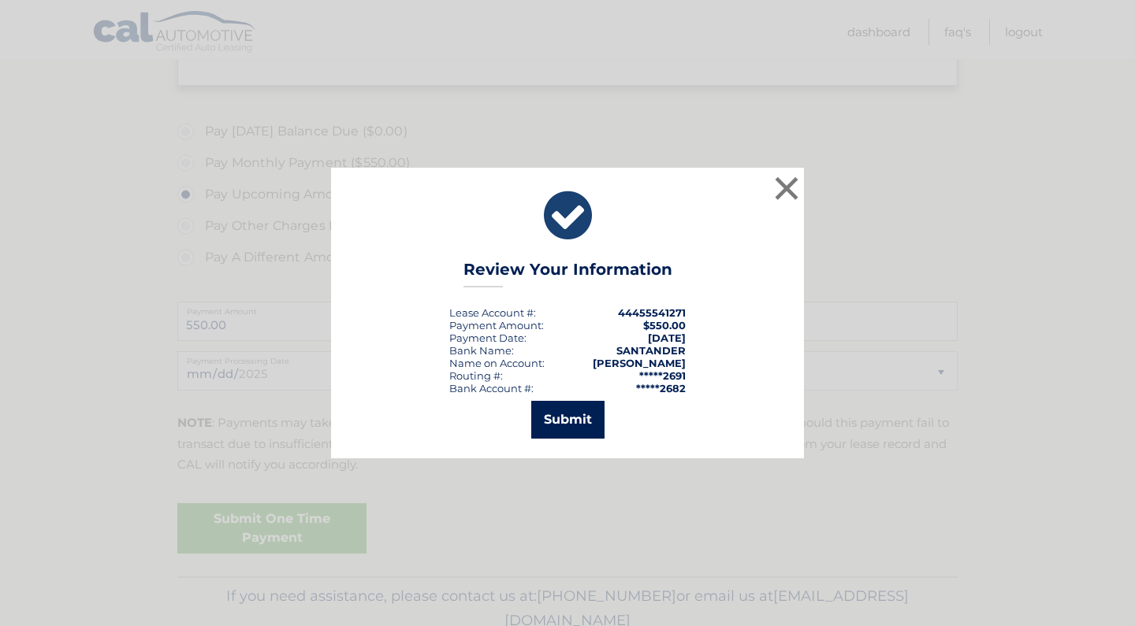 This screenshot has width=1135, height=626. Describe the element at coordinates (492, 313) in the screenshot. I see `div: Lease Account #:` at that location.